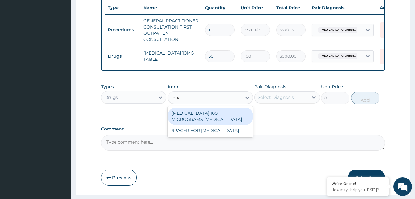  What do you see at coordinates (291, 8) in the screenshot?
I see `th: Total Price` at bounding box center [291, 8].